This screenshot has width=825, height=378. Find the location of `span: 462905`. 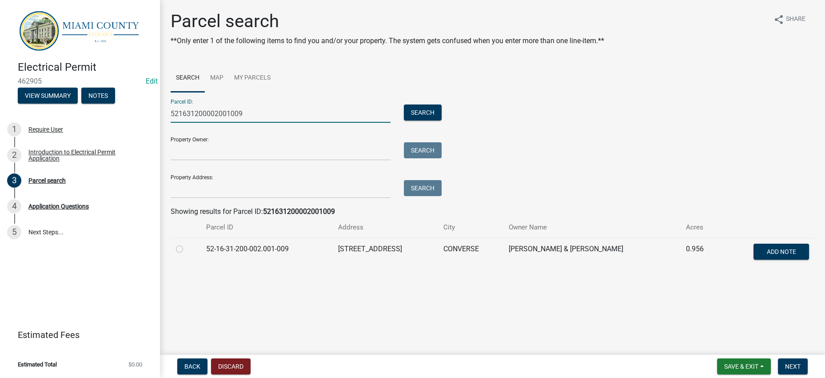

span: 462905 is located at coordinates (80, 81).